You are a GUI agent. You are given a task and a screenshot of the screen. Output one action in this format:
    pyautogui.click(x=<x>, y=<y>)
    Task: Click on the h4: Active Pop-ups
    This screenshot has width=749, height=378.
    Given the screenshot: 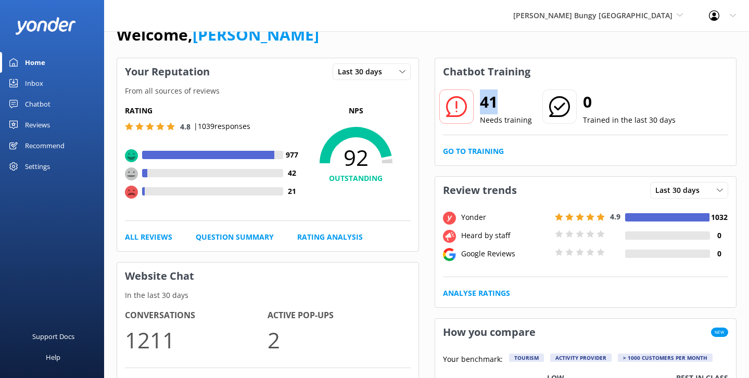 What is the action you would take?
    pyautogui.click(x=339, y=316)
    